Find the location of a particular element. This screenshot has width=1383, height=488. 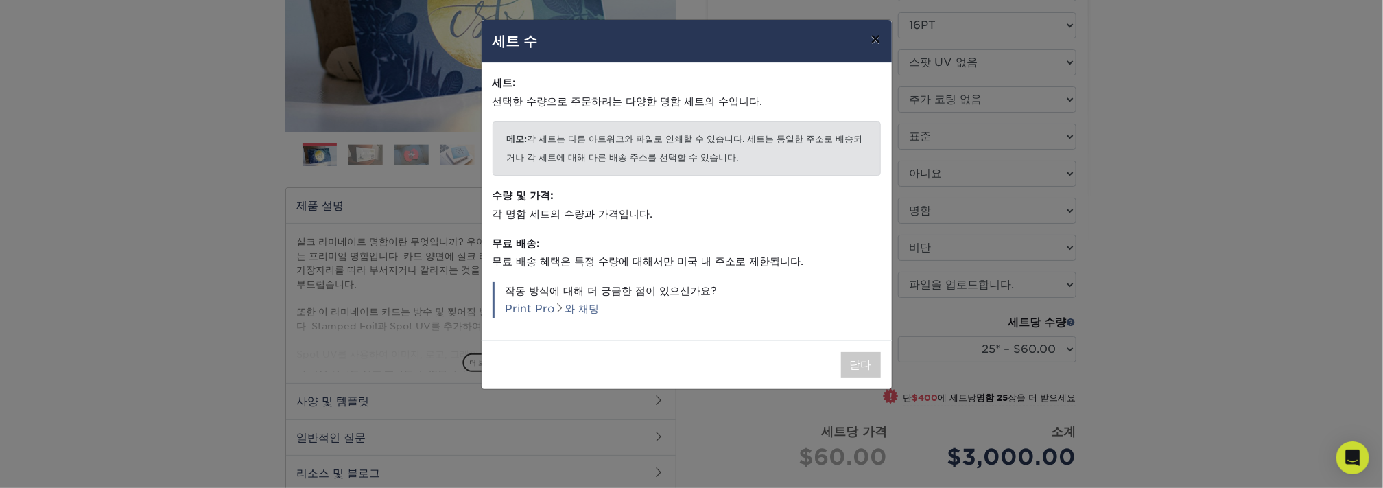

strong: 수량 및 가격: is located at coordinates (523, 195).